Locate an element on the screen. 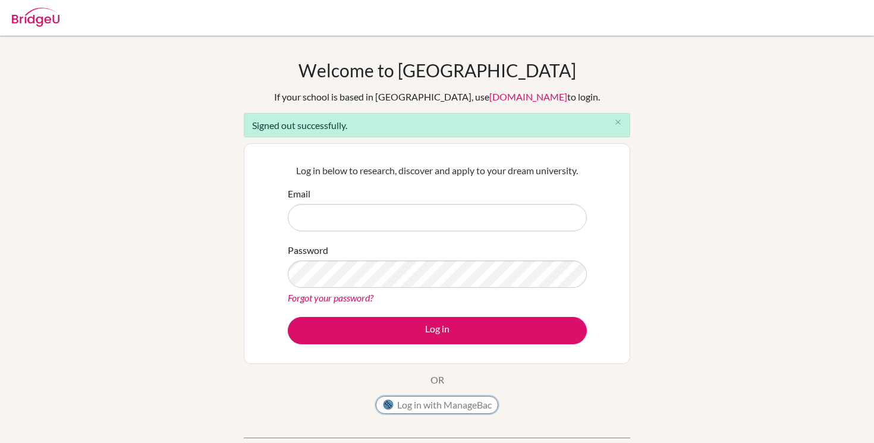  a: Forgot your password? is located at coordinates (330, 297).